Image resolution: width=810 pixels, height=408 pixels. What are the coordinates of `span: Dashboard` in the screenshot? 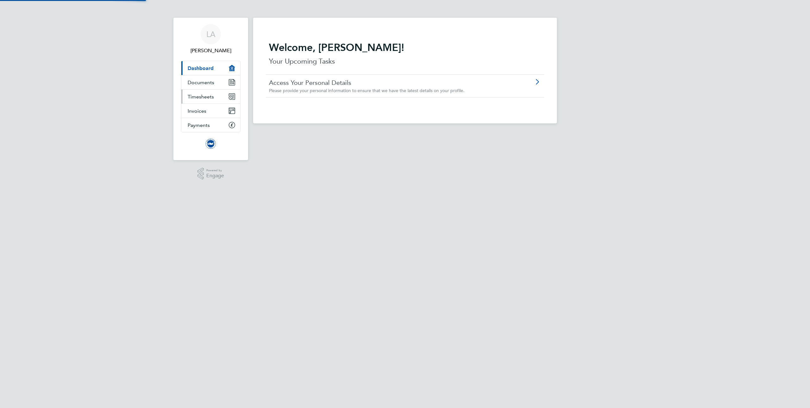 It's located at (201, 68).